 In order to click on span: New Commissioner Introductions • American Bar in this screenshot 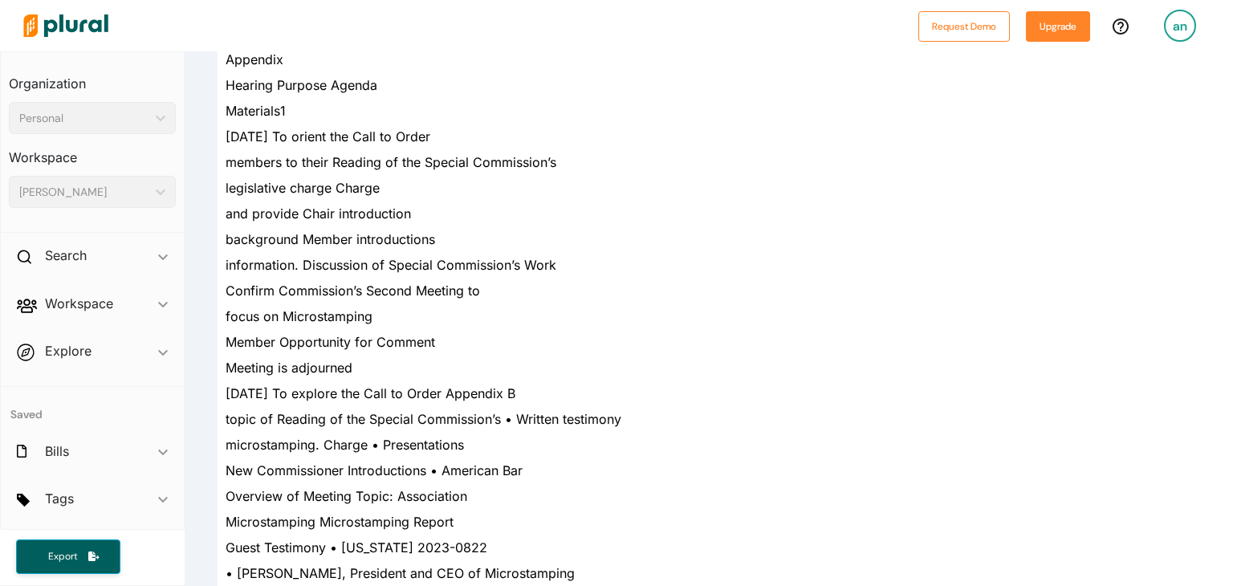, I will do `click(374, 470)`.